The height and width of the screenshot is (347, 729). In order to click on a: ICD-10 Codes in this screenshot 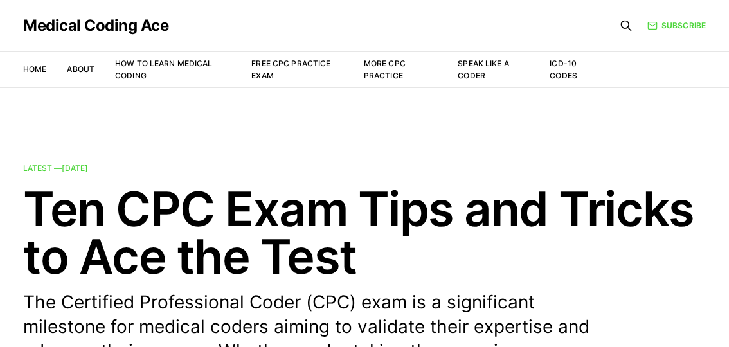, I will do `click(563, 69)`.